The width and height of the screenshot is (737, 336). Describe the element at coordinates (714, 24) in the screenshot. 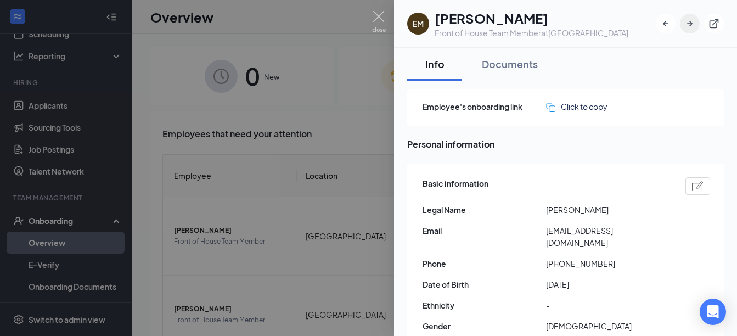

I see `button: ExternalLink` at that location.